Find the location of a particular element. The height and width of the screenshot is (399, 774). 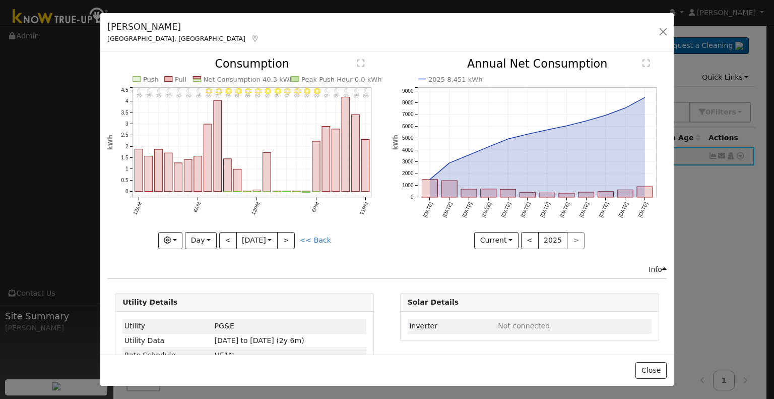

p: 79° is located at coordinates (140, 96).